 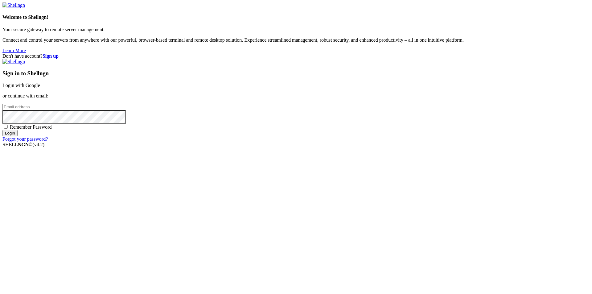 I want to click on a: Login with Google, so click(x=21, y=85).